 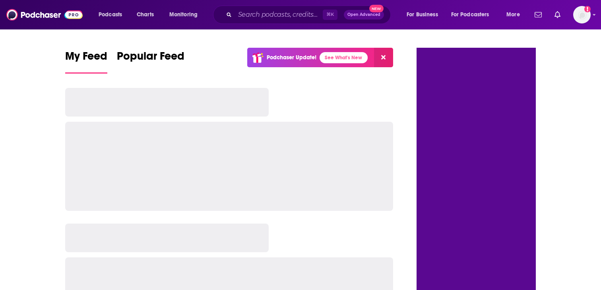 What do you see at coordinates (513, 15) in the screenshot?
I see `span: More` at bounding box center [513, 15].